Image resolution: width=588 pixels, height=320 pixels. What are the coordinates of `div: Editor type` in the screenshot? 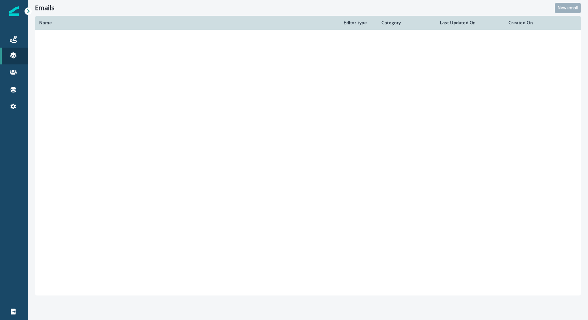 It's located at (358, 23).